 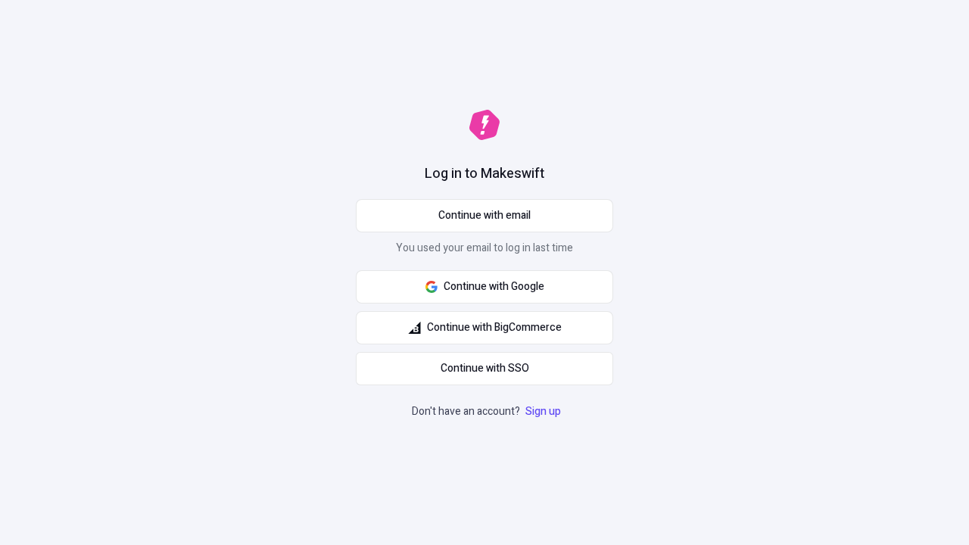 What do you see at coordinates (487, 412) in the screenshot?
I see `p: Don't have an account?` at bounding box center [487, 412].